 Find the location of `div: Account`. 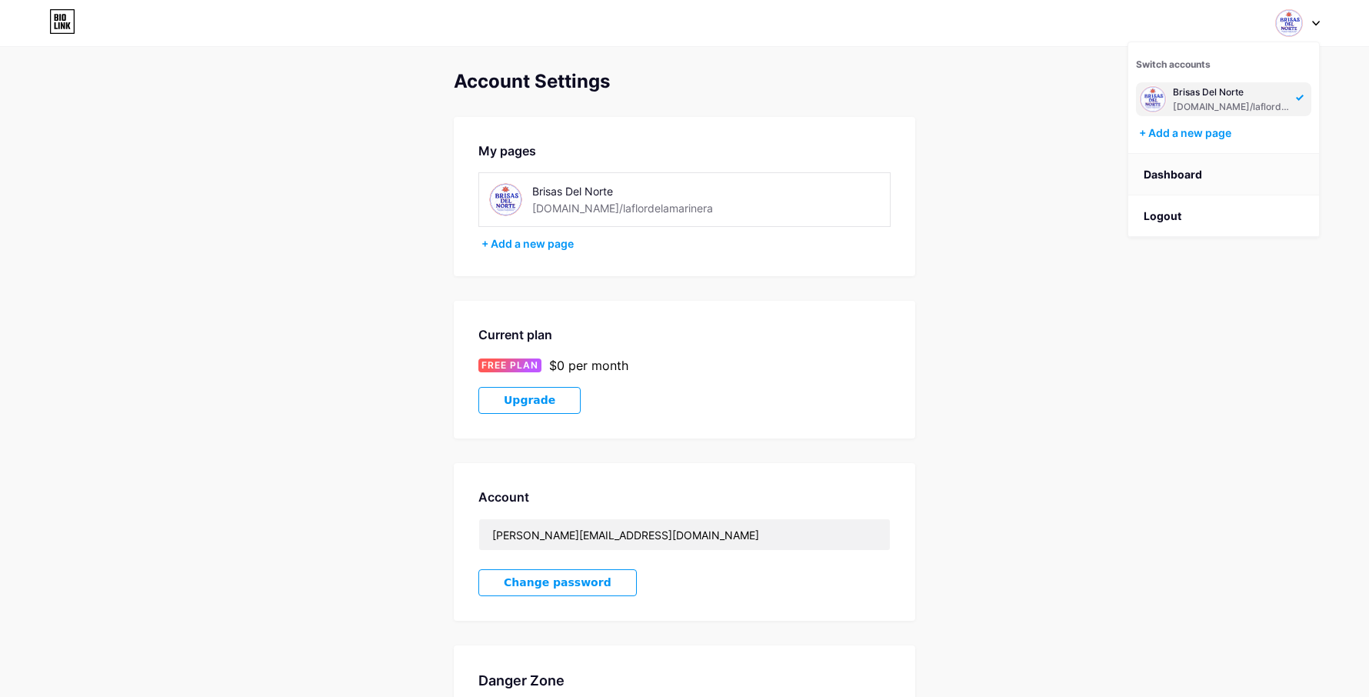

div: Account is located at coordinates (685, 497).